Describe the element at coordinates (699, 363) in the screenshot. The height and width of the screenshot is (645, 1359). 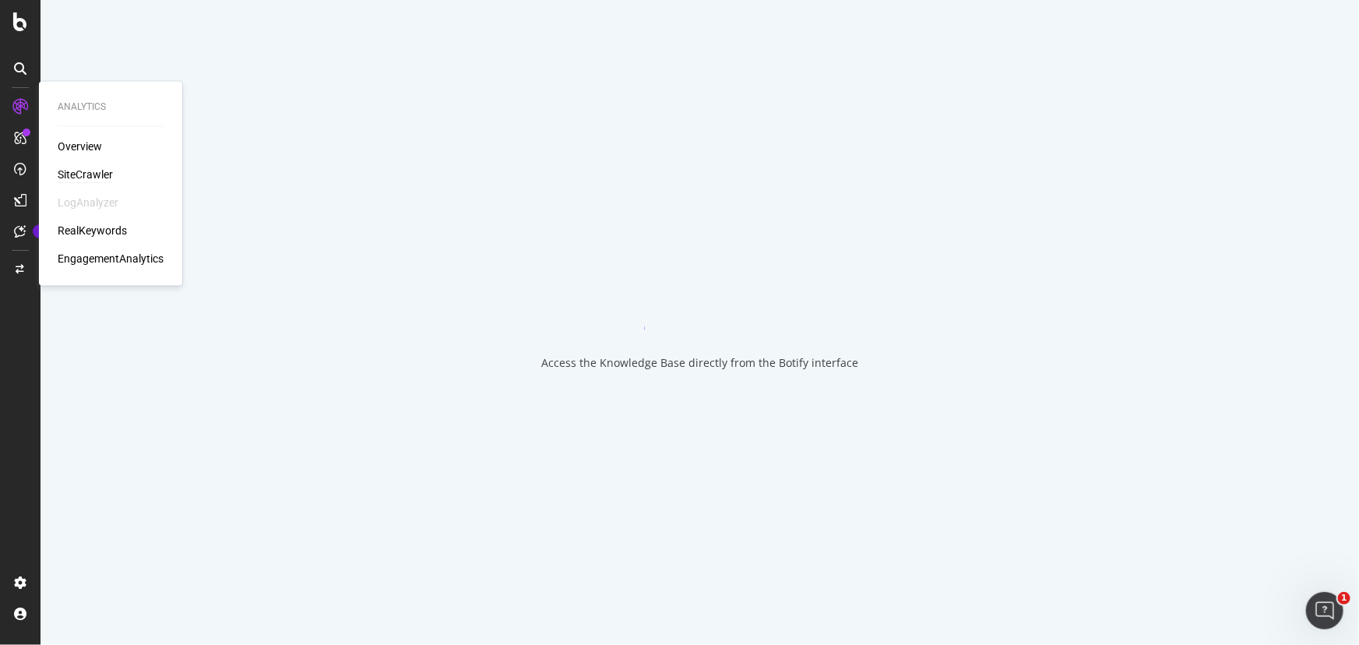
I see `div: Access the Knowledge Base directly from the Botify interface` at that location.